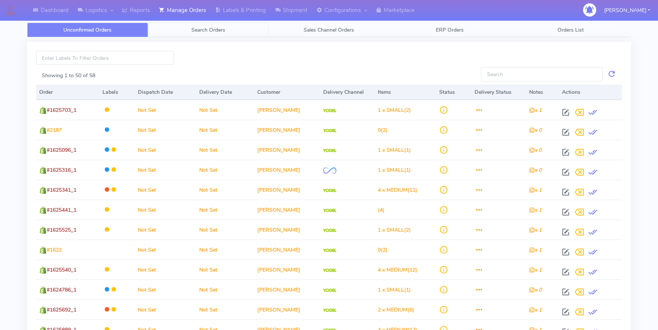  What do you see at coordinates (68, 92) in the screenshot?
I see `th: Order` at bounding box center [68, 92].